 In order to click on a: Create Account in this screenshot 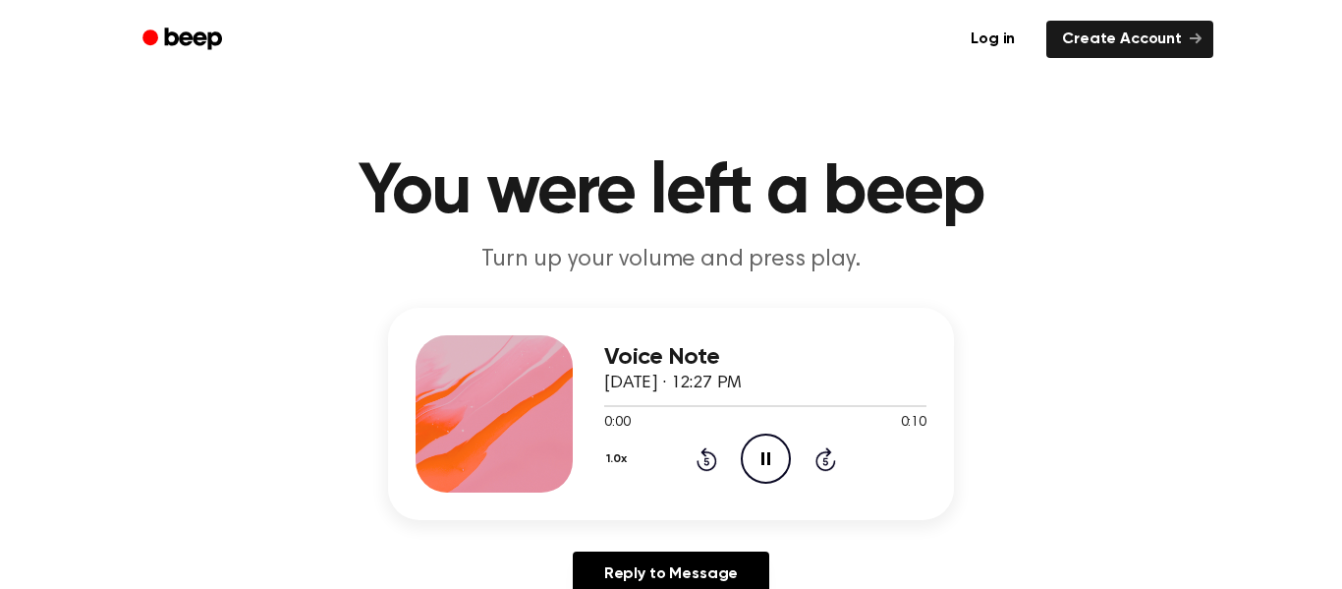, I will do `click(1130, 39)`.